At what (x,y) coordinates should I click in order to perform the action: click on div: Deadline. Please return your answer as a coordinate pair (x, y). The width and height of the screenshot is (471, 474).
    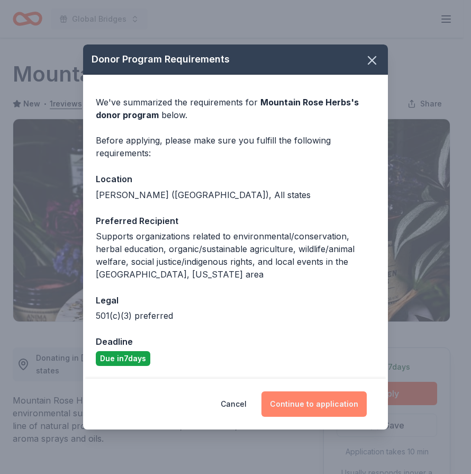
    Looking at the image, I should click on (236, 342).